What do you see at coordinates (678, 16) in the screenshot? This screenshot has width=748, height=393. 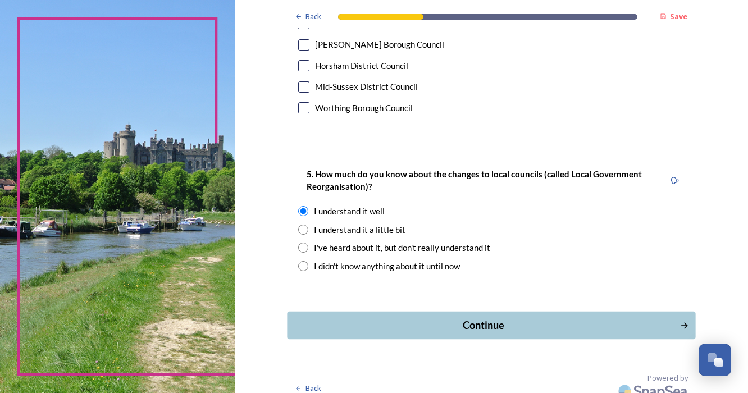 I see `strong: Save` at bounding box center [678, 16].